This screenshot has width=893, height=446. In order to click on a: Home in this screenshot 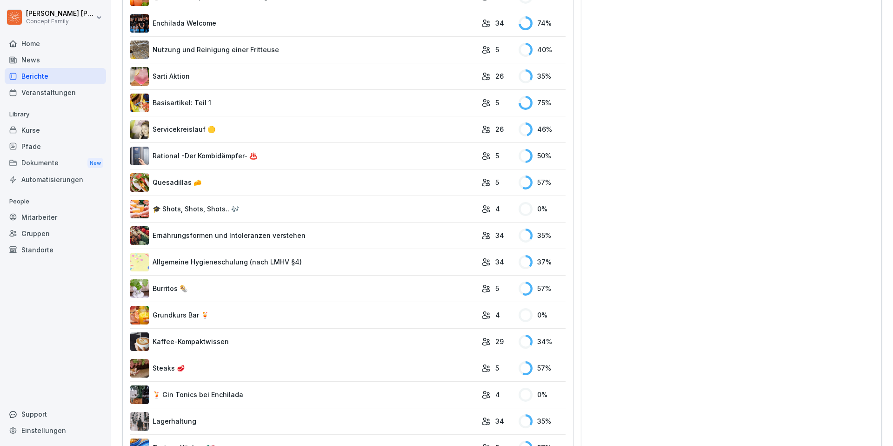, I will do `click(55, 43)`.